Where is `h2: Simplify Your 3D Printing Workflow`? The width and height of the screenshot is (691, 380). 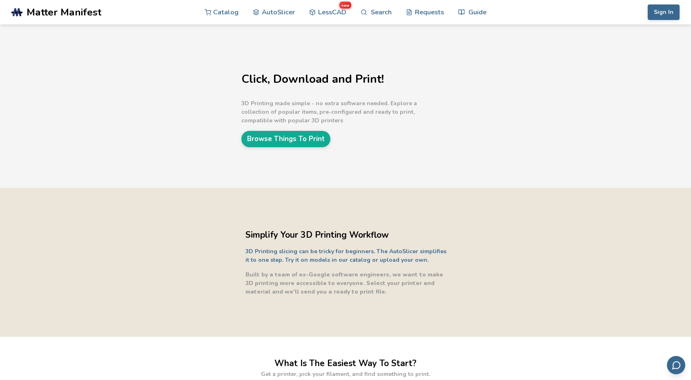
h2: Simplify Your 3D Printing Workflow is located at coordinates (347, 235).